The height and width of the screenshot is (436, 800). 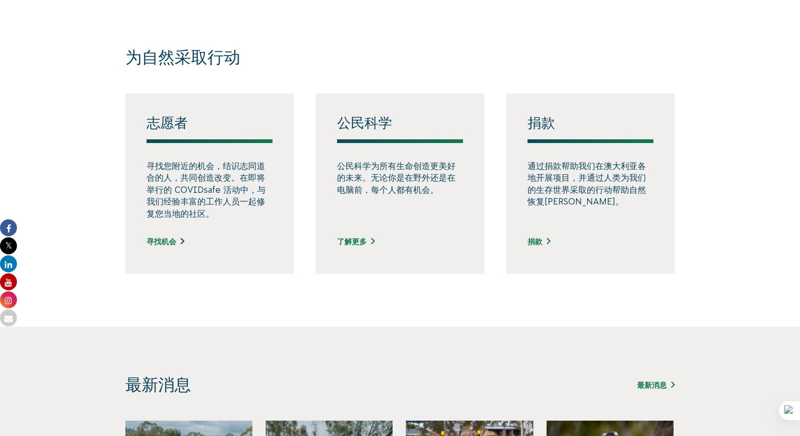 I want to click on a: 最新消息, so click(x=656, y=385).